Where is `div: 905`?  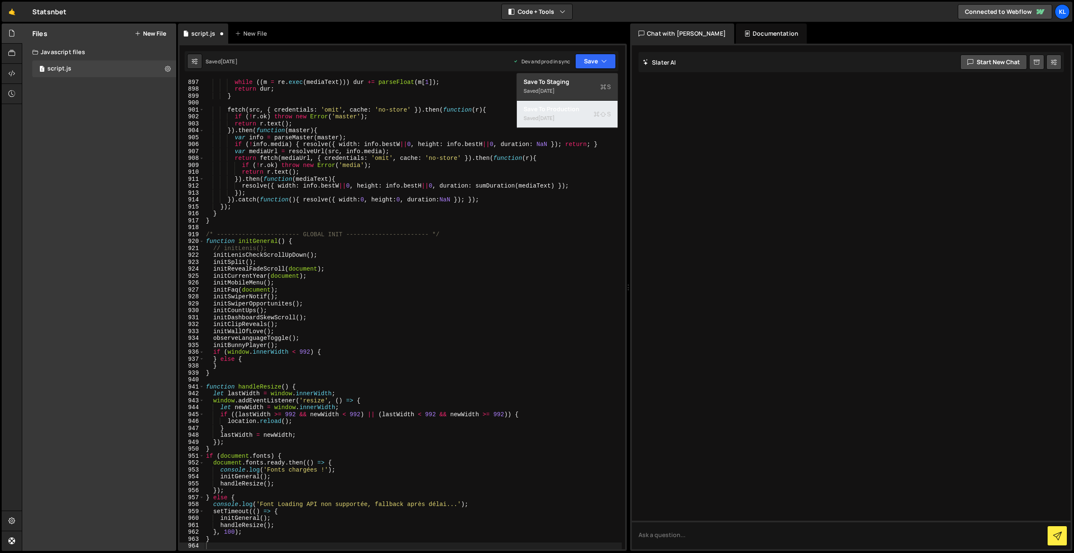
div: 905 is located at coordinates (192, 138).